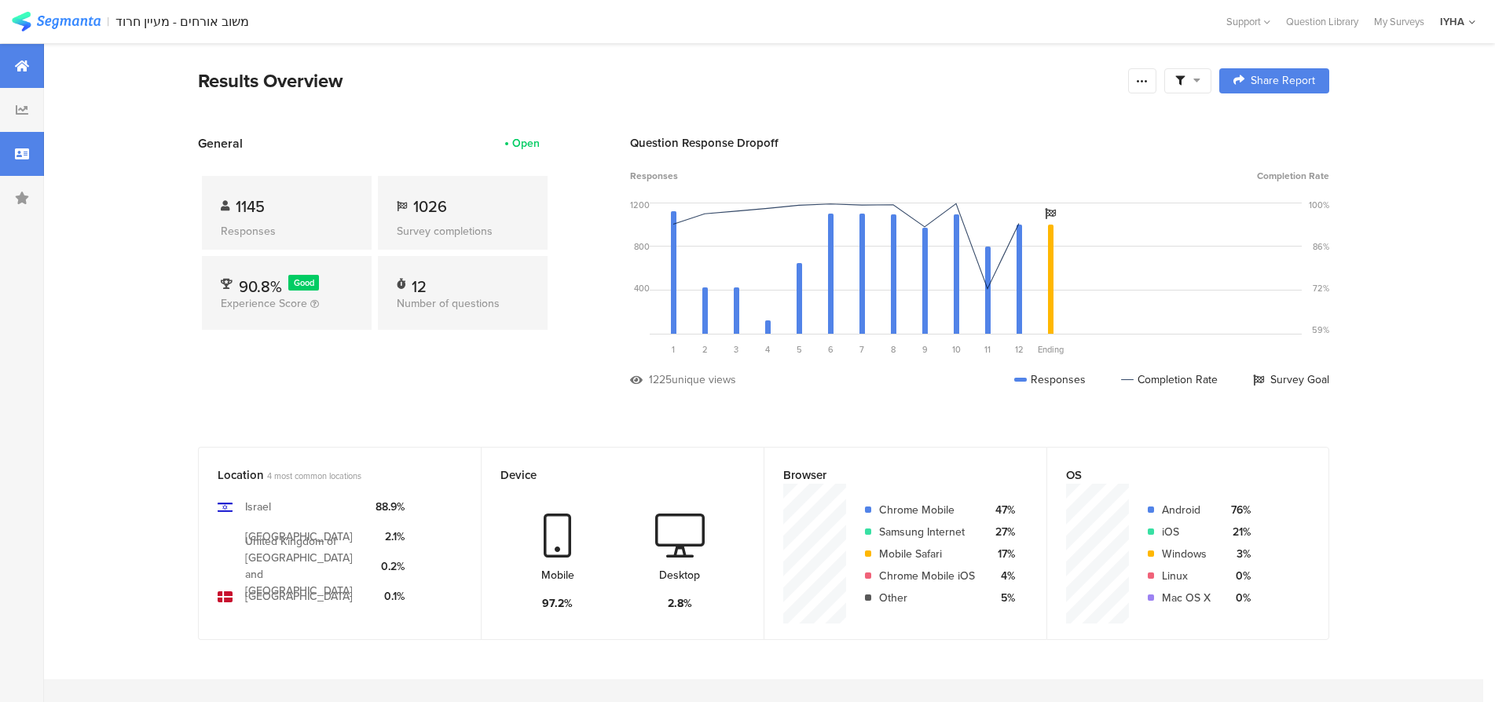 Image resolution: width=1495 pixels, height=702 pixels. What do you see at coordinates (1322, 21) in the screenshot?
I see `div: Question Library` at bounding box center [1322, 21].